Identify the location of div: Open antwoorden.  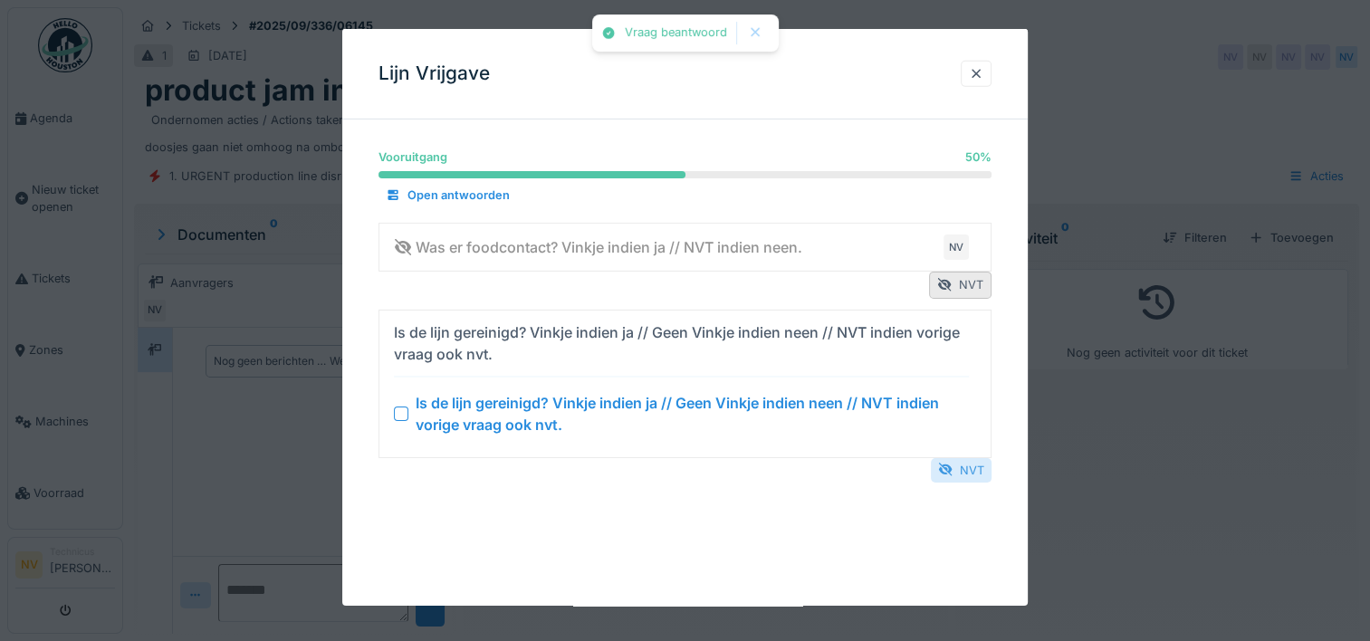
(447, 195).